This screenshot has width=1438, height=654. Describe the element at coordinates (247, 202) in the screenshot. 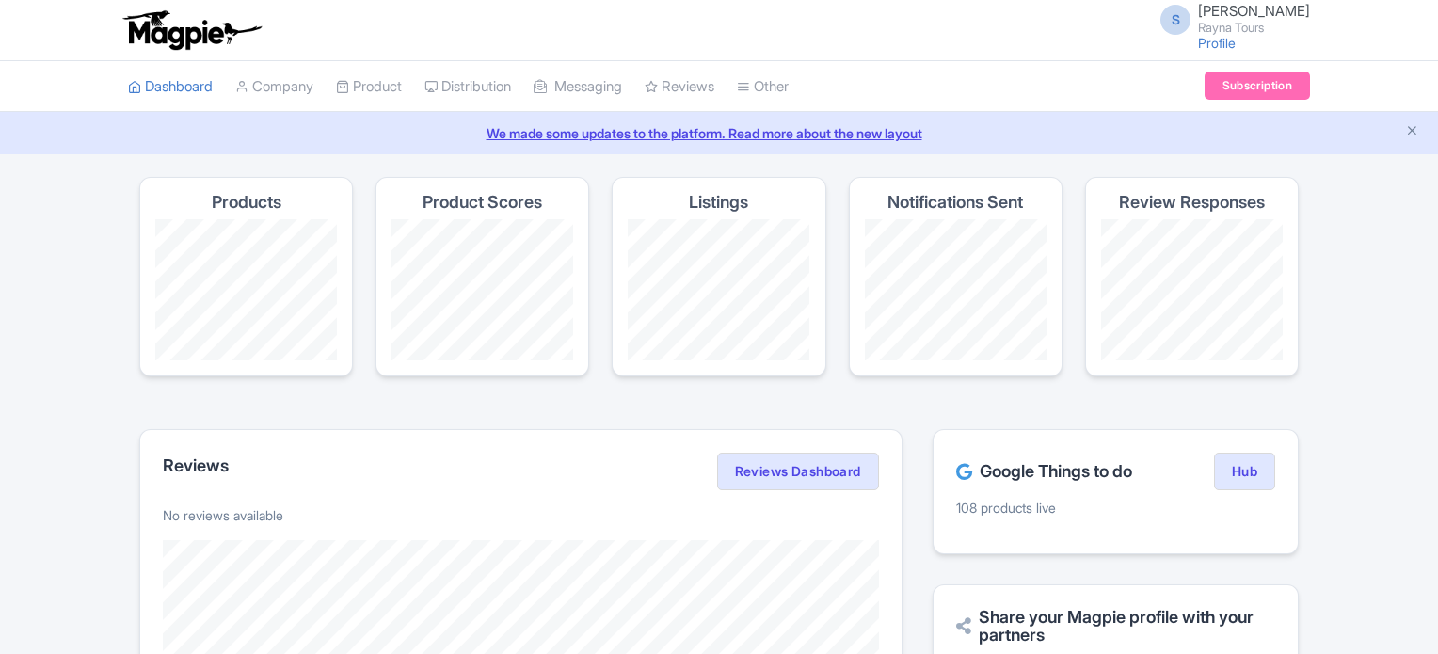

I see `h4: Products` at that location.